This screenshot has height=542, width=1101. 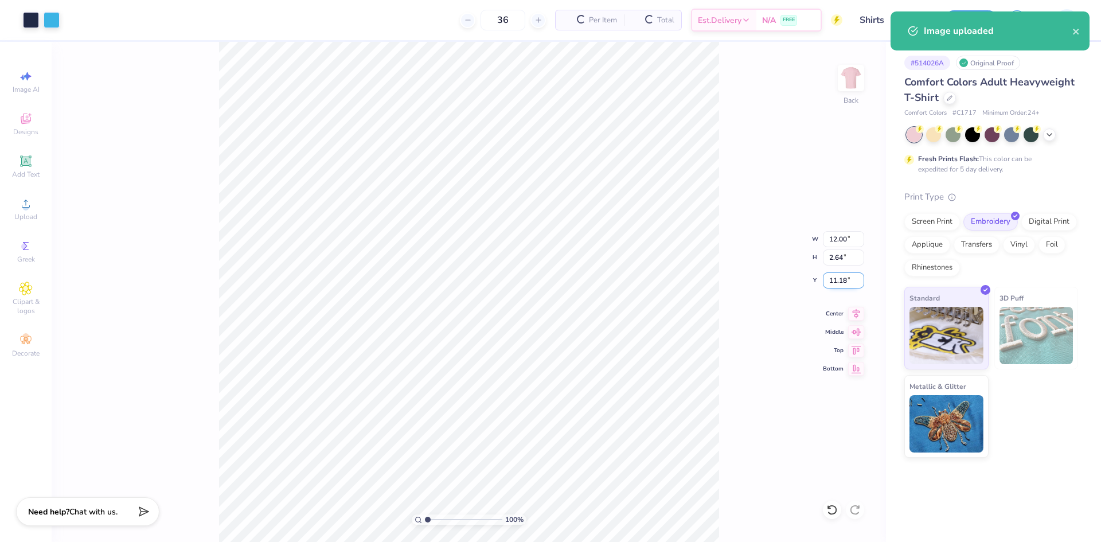 I want to click on div: Rhinestones, so click(x=932, y=268).